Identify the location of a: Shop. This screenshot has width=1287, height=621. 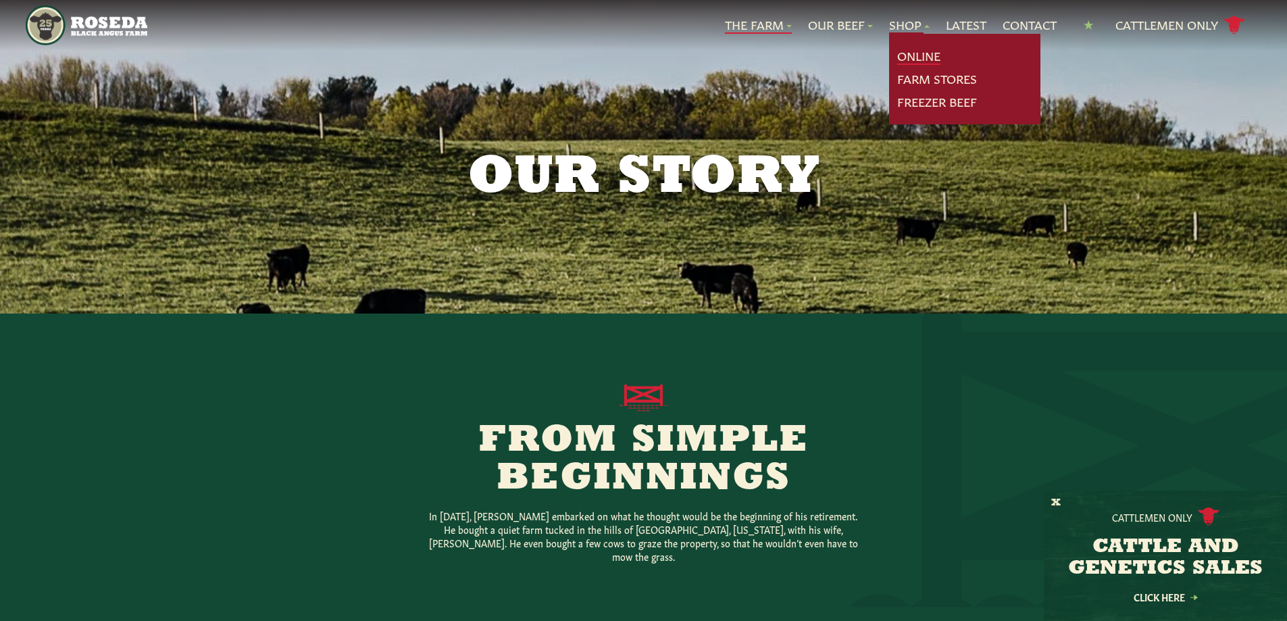
(910, 25).